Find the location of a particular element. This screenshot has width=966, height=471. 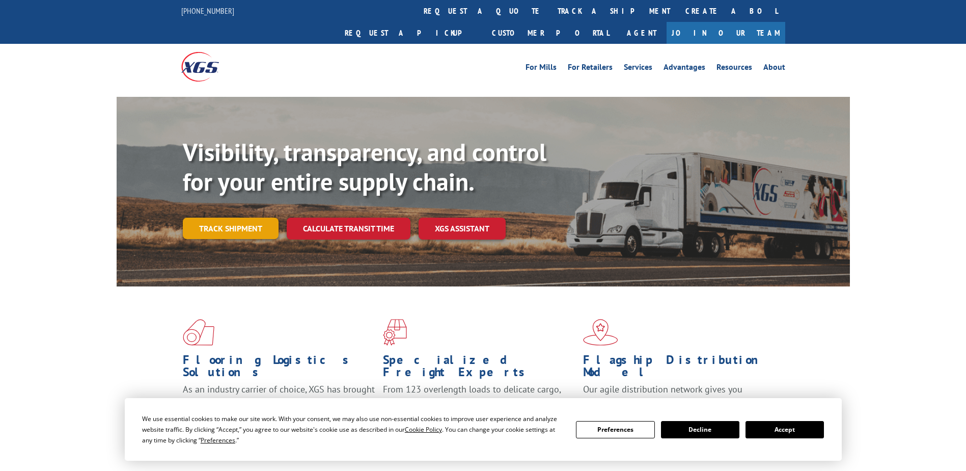

img: xgs-icon-focused-on-flooring-red is located at coordinates (395, 332).